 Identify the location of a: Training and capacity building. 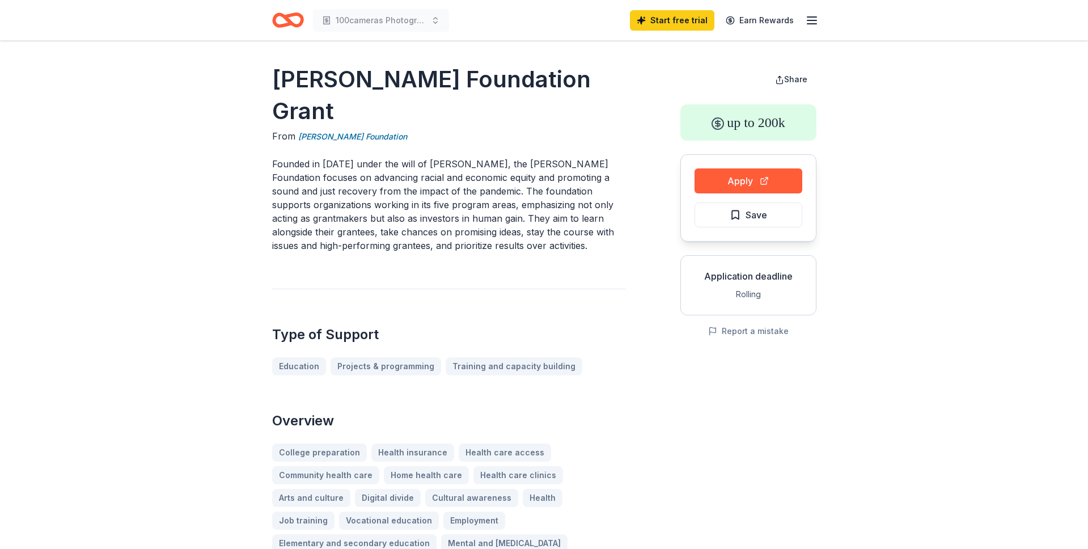
(514, 366).